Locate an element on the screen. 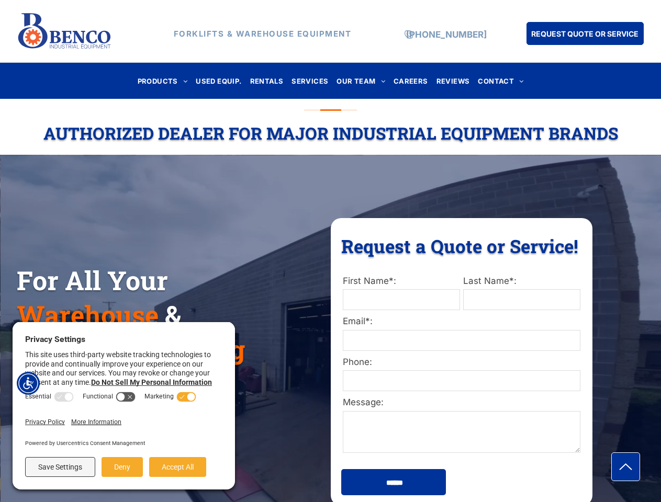 Image resolution: width=661 pixels, height=502 pixels. a: PRODUCTS is located at coordinates (163, 81).